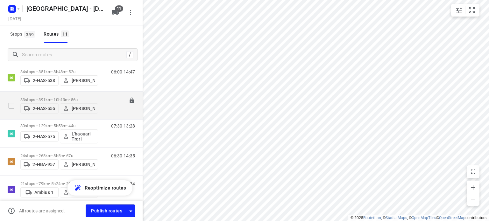 The height and width of the screenshot is (221, 489). Describe the element at coordinates (132, 101) in the screenshot. I see `button: Lock route` at that location.